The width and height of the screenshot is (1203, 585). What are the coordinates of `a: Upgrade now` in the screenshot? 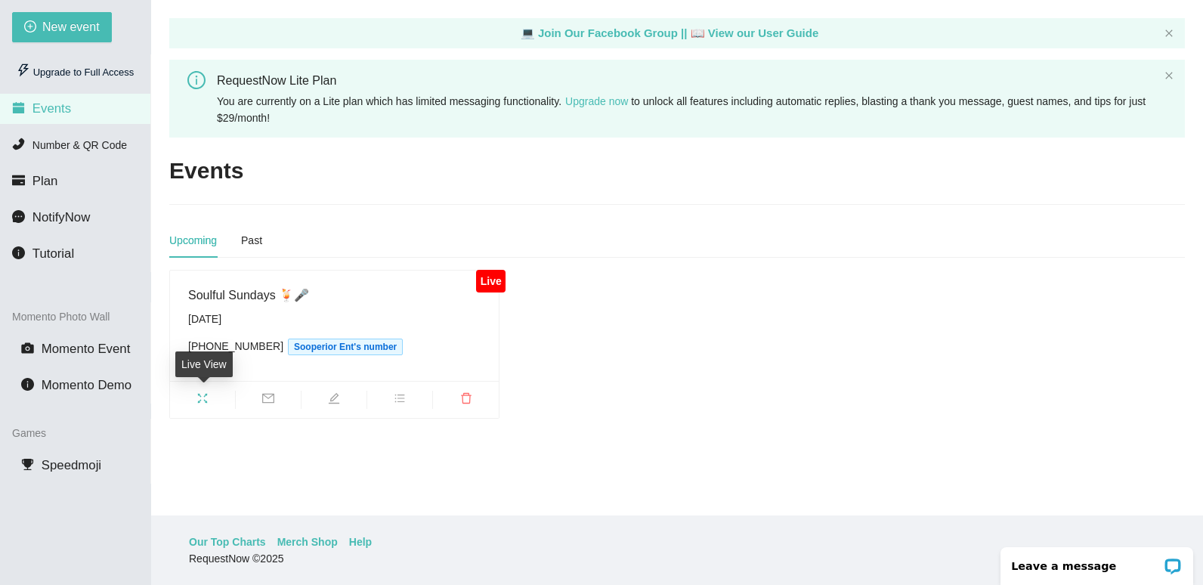 It's located at (596, 101).